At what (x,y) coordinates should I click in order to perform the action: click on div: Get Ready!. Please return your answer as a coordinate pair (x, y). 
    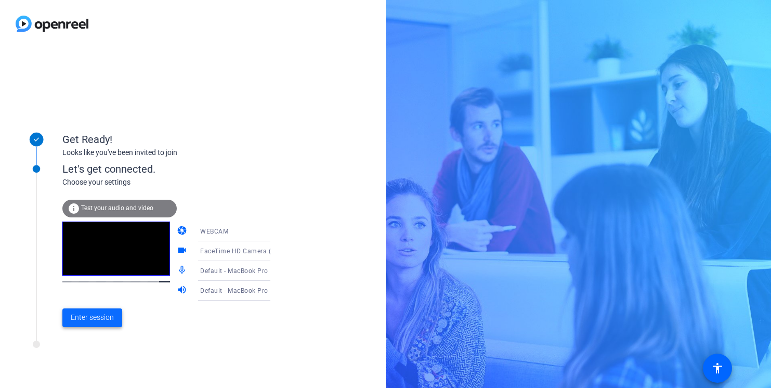
    Looking at the image, I should click on (166, 139).